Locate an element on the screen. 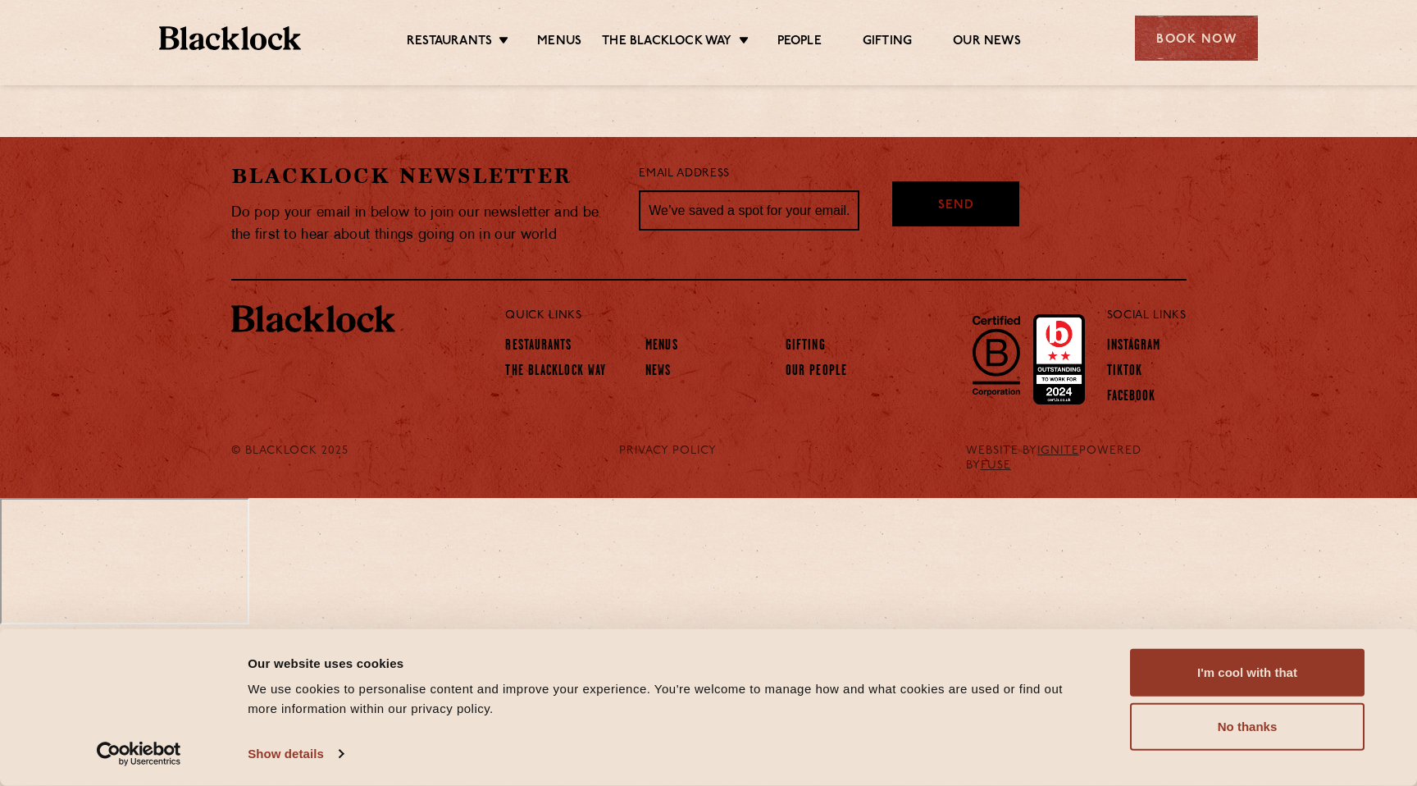  a: Our People is located at coordinates (816, 372).